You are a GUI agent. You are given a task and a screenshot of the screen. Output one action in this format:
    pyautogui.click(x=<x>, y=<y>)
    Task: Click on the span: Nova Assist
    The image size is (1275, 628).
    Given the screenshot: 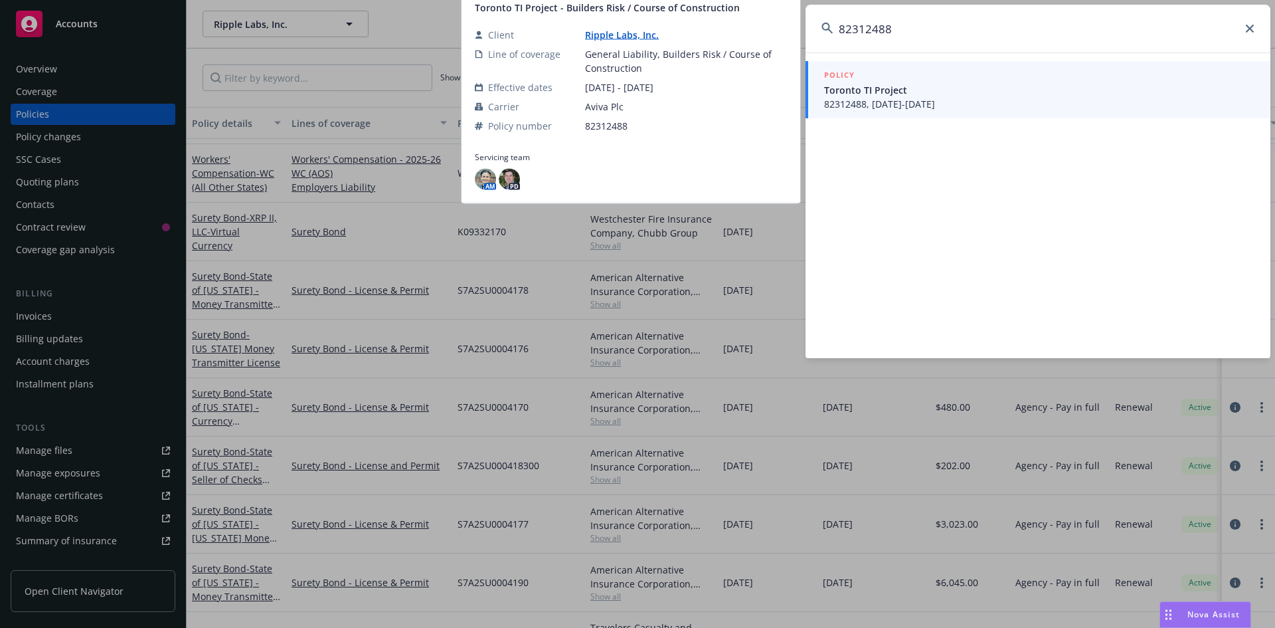 What is the action you would take?
    pyautogui.click(x=1213, y=614)
    